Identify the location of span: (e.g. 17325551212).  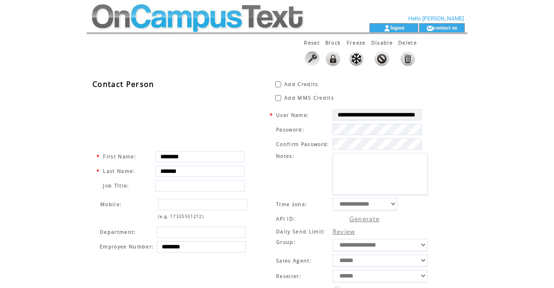
(181, 216).